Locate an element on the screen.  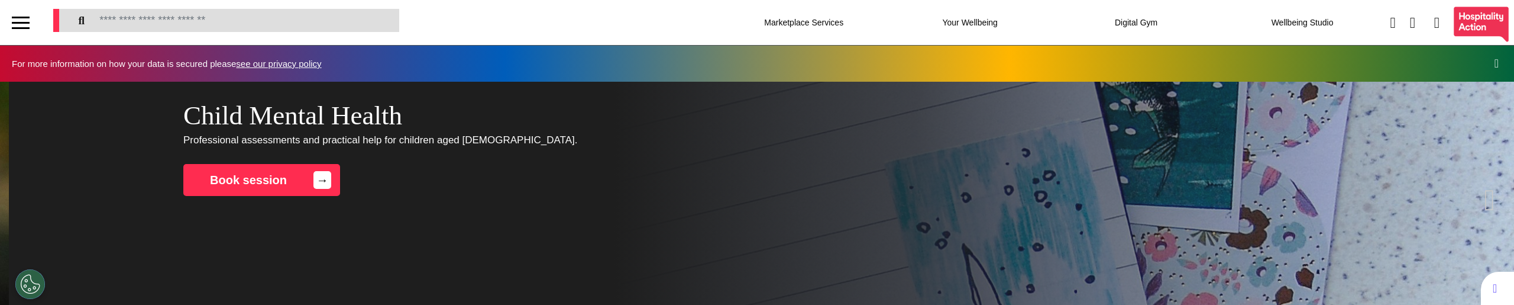
button: Open Preferences is located at coordinates (30, 284).